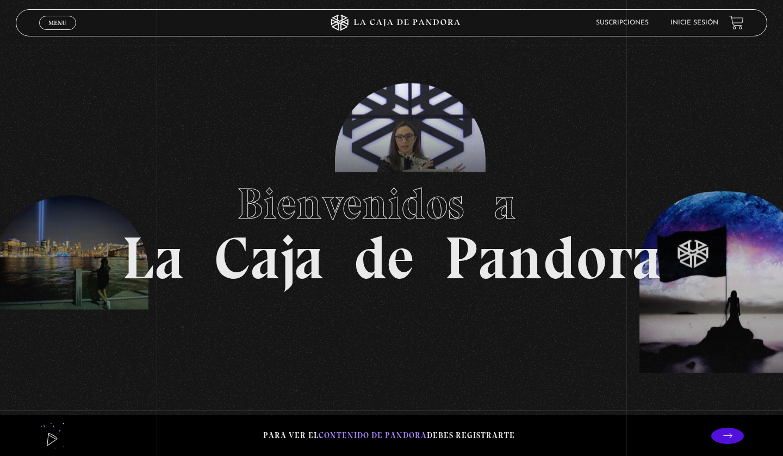  I want to click on span: Cerrar, so click(58, 33).